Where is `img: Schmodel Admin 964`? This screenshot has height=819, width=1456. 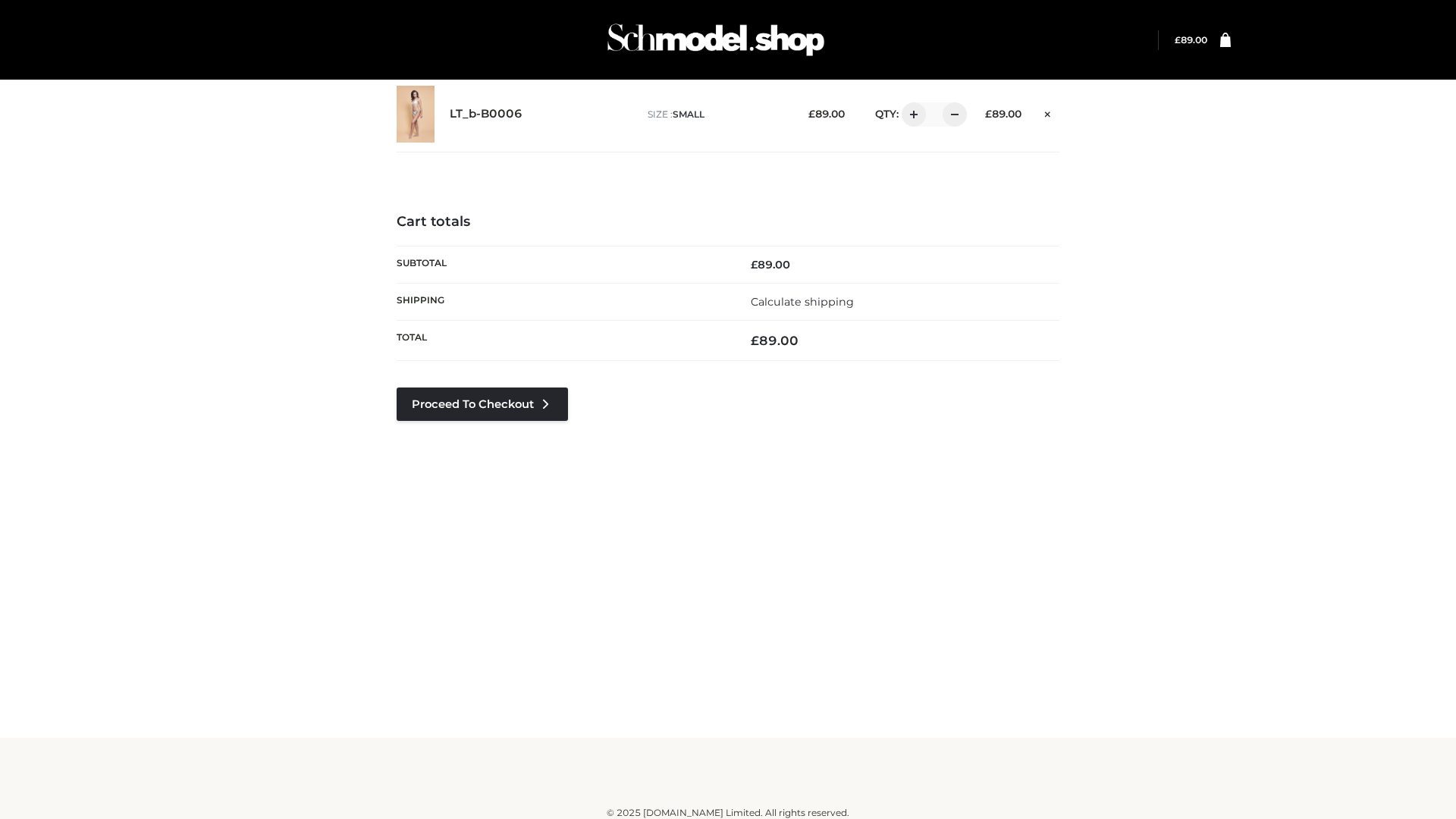
img: Schmodel Admin 964 is located at coordinates (716, 40).